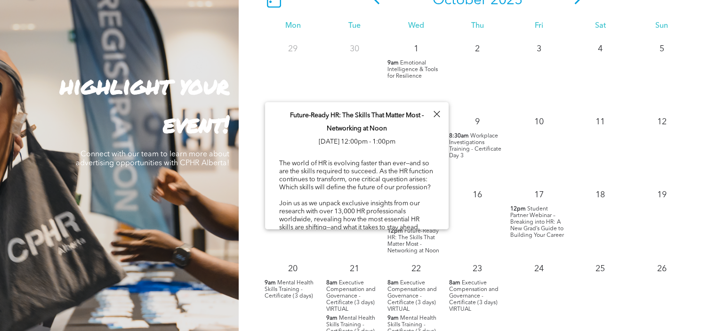  I want to click on p: 11, so click(600, 122).